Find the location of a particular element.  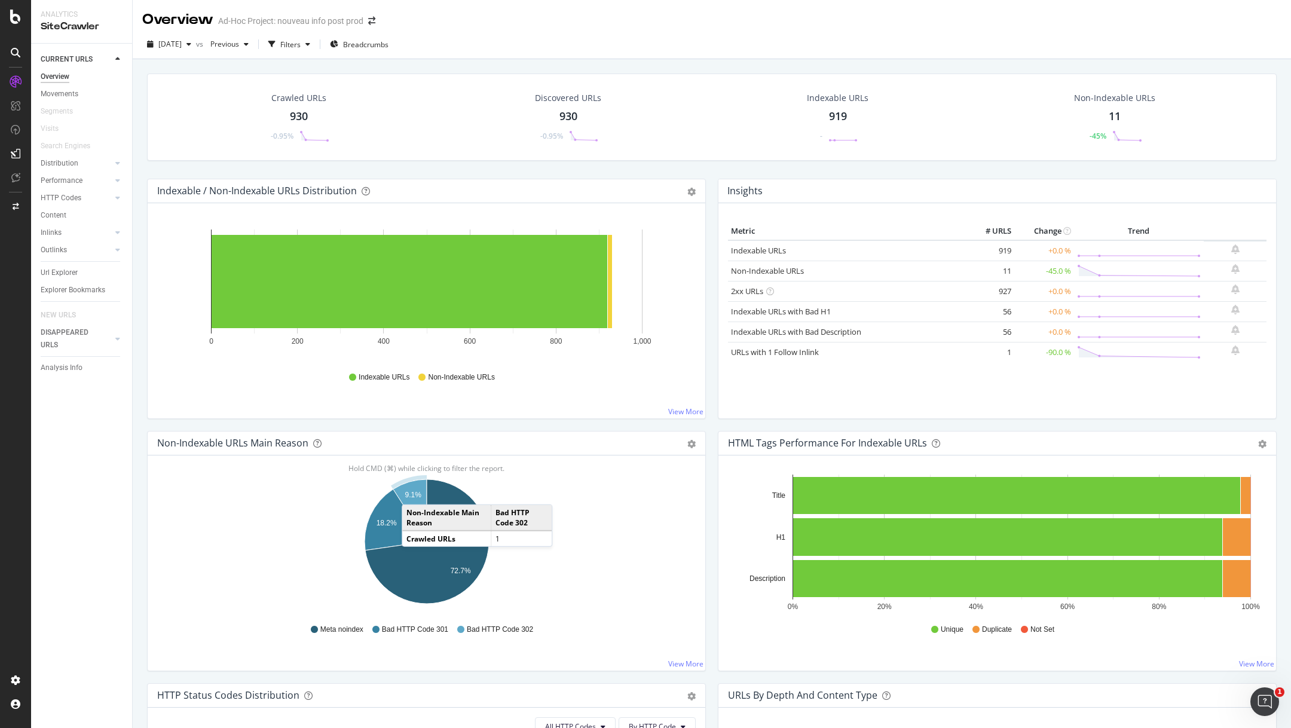

td: 11 is located at coordinates (990, 271).